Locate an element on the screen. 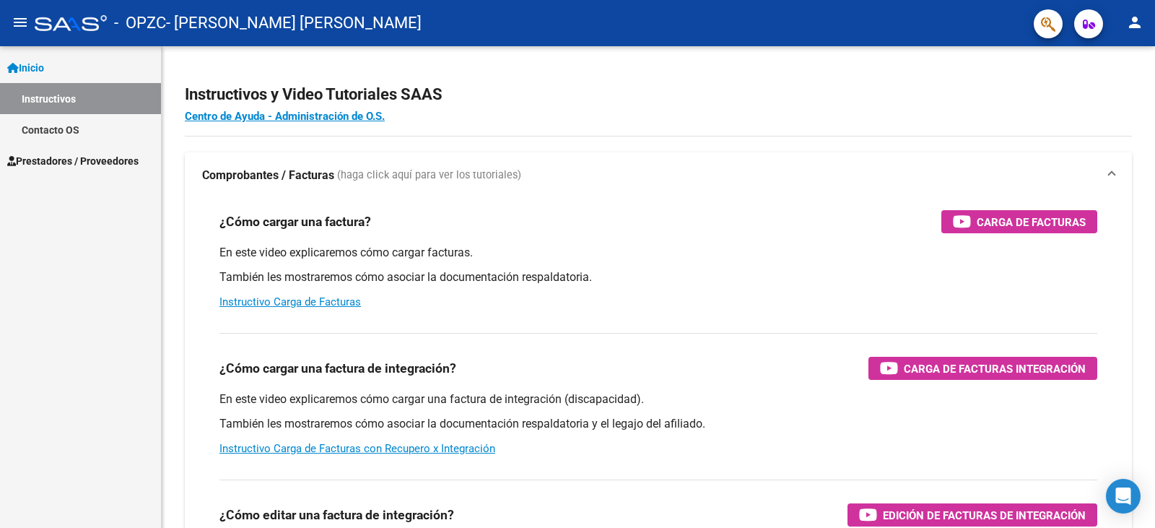 Image resolution: width=1155 pixels, height=528 pixels. button: Carga de Facturas Integración is located at coordinates (983, 368).